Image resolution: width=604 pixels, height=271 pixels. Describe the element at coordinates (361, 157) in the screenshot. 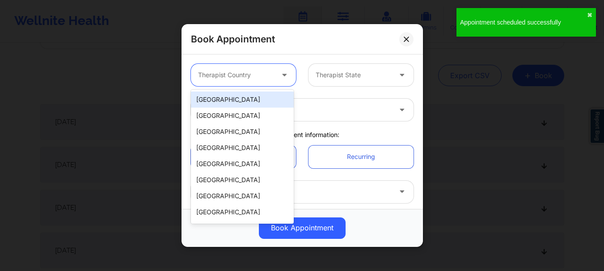

I see `a: Recurring` at that location.